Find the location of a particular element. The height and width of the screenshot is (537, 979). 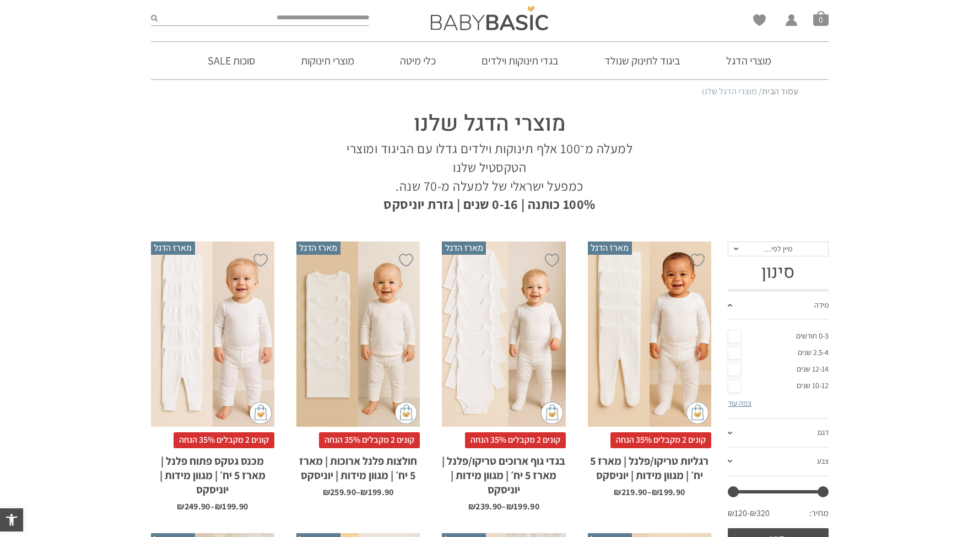

h1: מוצרי הדגל שלנו is located at coordinates (490, 124).